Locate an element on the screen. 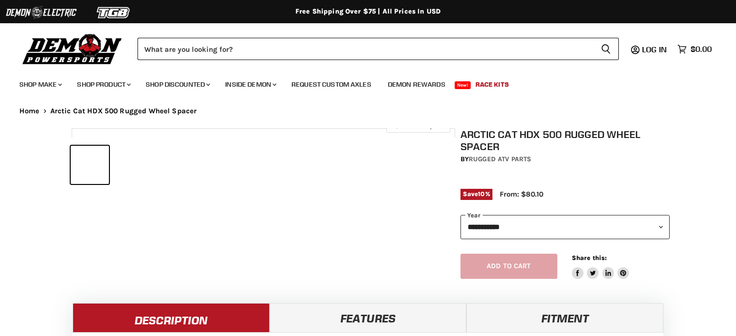 This screenshot has width=736, height=336. button: Search is located at coordinates (605, 49).